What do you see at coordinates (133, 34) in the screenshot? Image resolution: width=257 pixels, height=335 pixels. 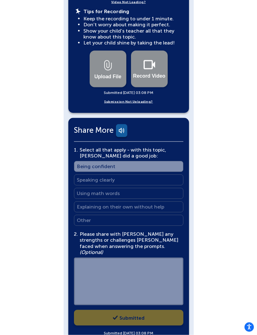 I see `li: Show your child’s teacher all that they know about this topic.` at bounding box center [133, 34].